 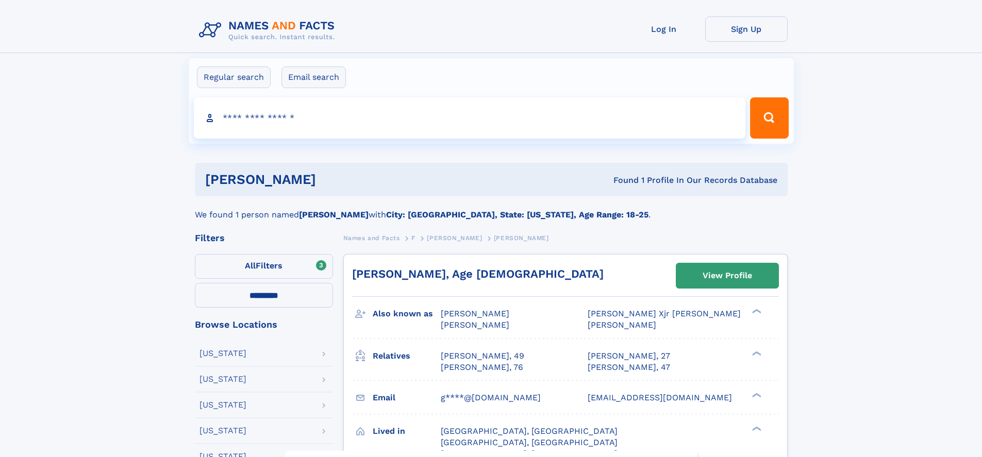 What do you see at coordinates (407, 314) in the screenshot?
I see `h3: Also known as` at bounding box center [407, 314].